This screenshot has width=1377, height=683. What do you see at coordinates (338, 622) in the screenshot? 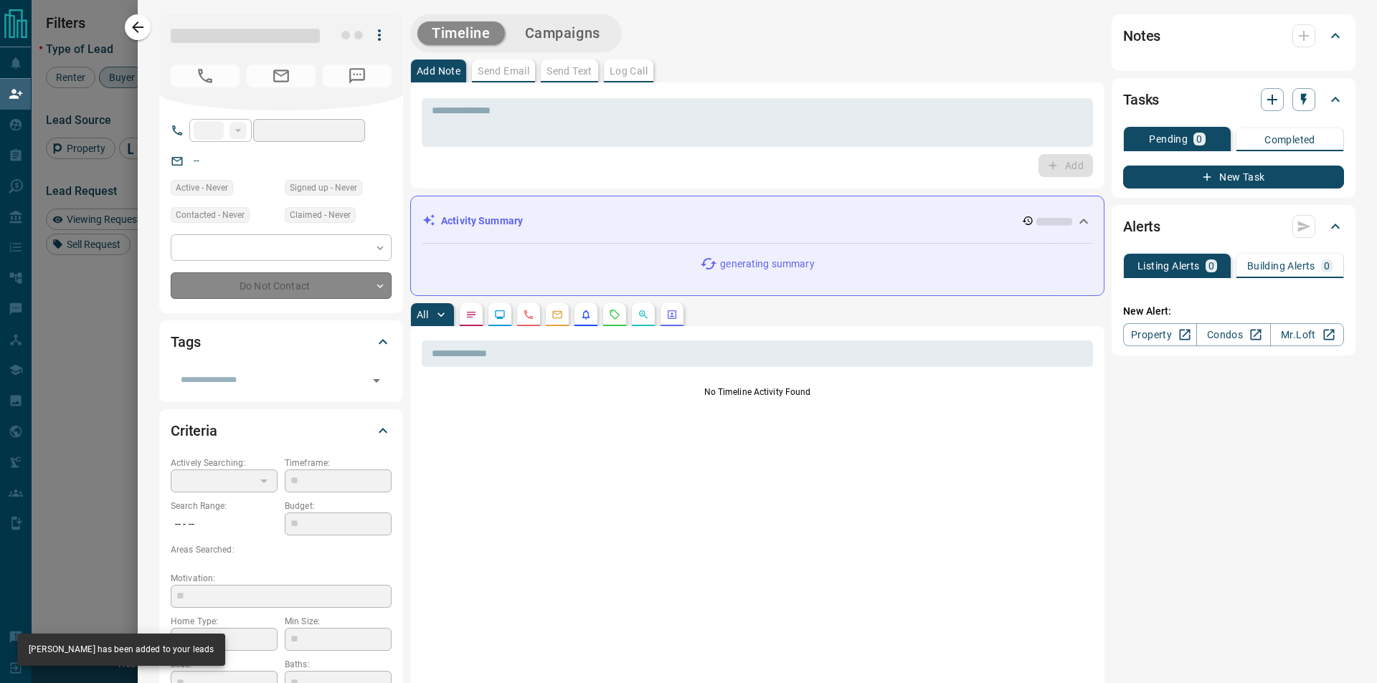
I see `p: Min Size:` at bounding box center [338, 622].